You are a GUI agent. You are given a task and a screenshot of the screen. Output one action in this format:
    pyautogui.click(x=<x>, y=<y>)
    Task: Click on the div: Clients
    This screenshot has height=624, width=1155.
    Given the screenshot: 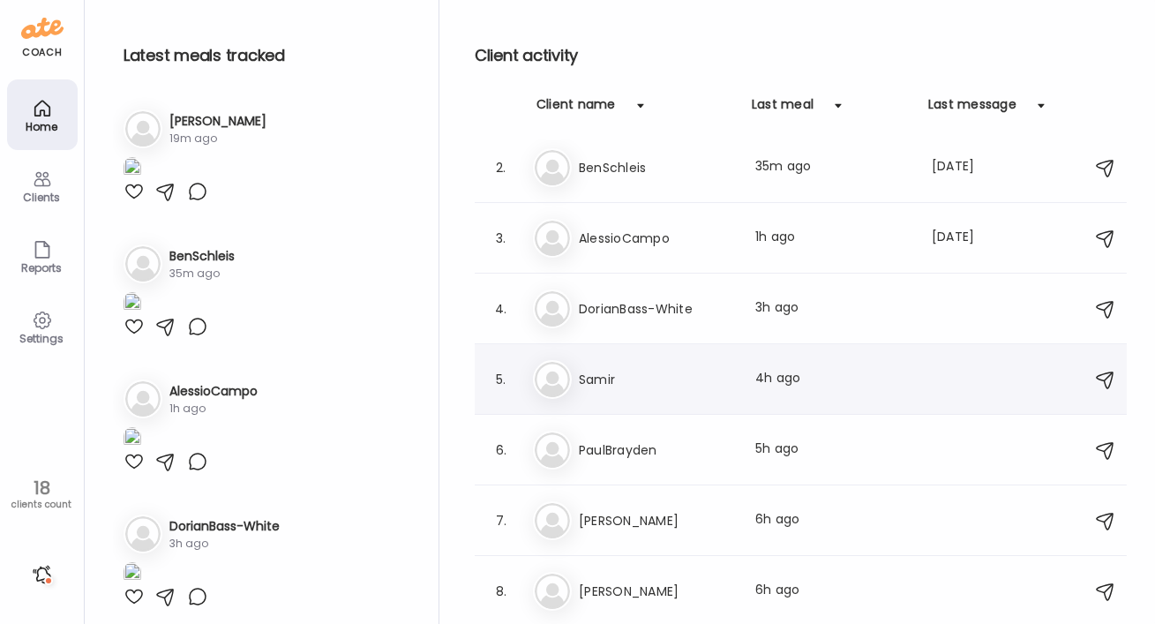 What is the action you would take?
    pyautogui.click(x=42, y=197)
    